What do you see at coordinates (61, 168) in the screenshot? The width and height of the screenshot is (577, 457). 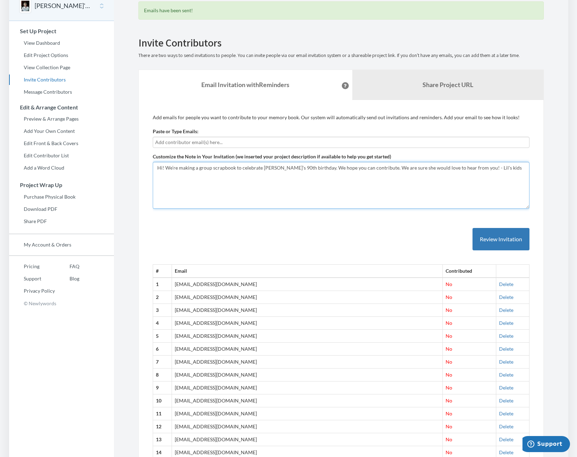 I see `a: Add a Word Cloud` at bounding box center [61, 168].